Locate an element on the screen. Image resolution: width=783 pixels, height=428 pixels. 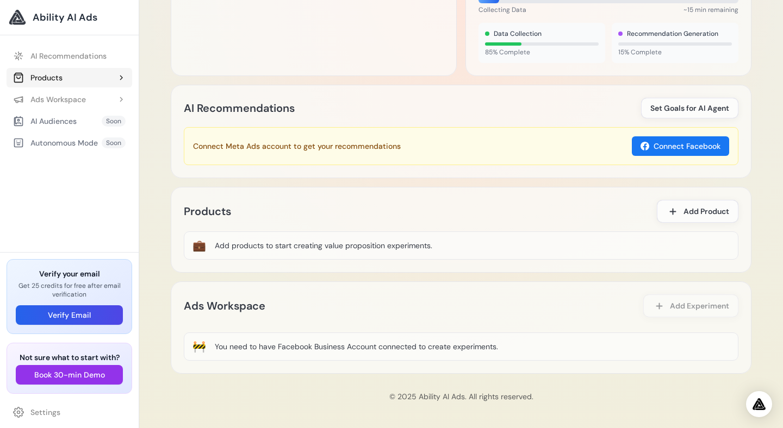
span: Add Product is located at coordinates (706, 211).